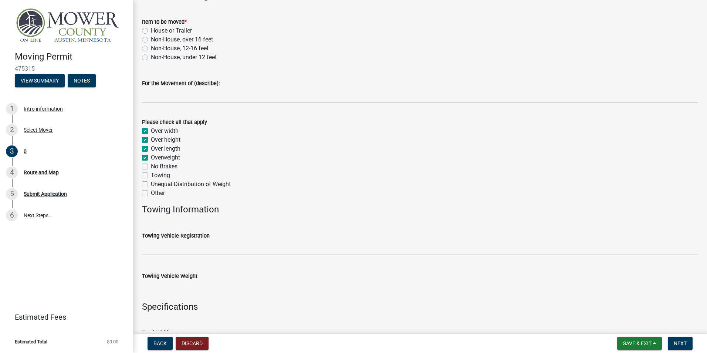 Image resolution: width=707 pixels, height=353 pixels. Describe the element at coordinates (112, 341) in the screenshot. I see `span: $0.00` at that location.